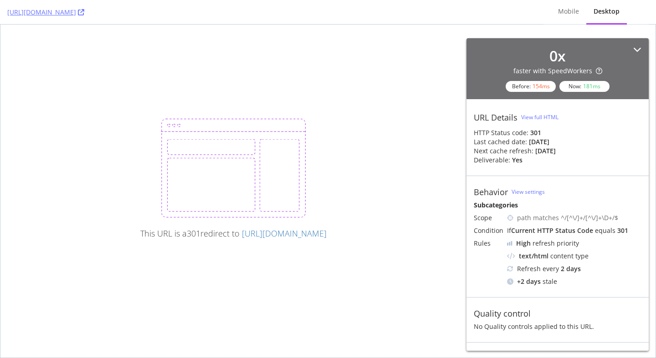 This screenshot has width=656, height=358. What do you see at coordinates (622, 230) in the screenshot?
I see `div: 301` at bounding box center [622, 230].